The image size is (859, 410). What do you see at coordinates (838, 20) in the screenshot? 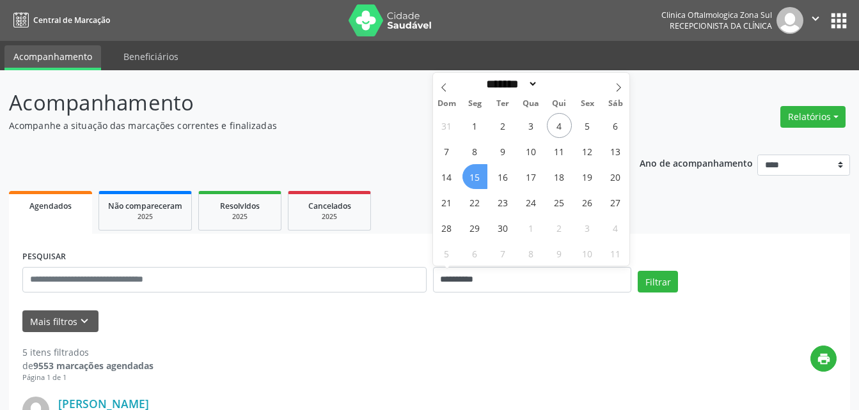
I see `button: apps` at bounding box center [838, 20].